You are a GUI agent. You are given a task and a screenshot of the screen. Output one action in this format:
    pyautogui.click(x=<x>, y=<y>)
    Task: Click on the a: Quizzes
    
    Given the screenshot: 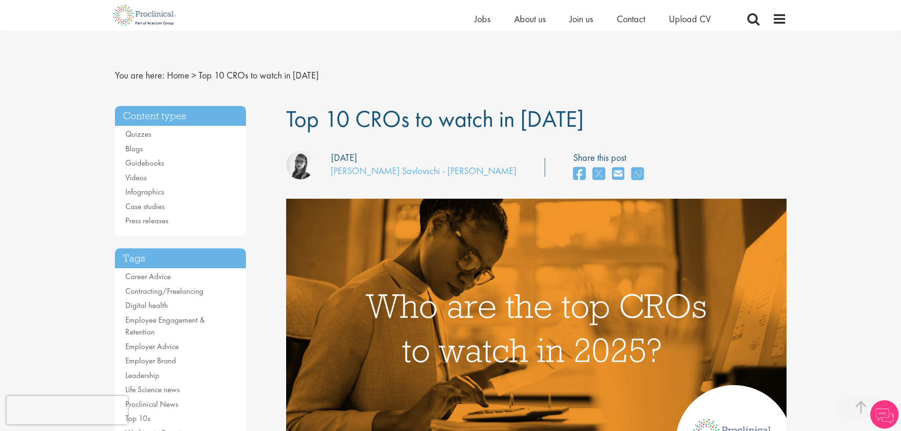 What is the action you would take?
    pyautogui.click(x=138, y=134)
    